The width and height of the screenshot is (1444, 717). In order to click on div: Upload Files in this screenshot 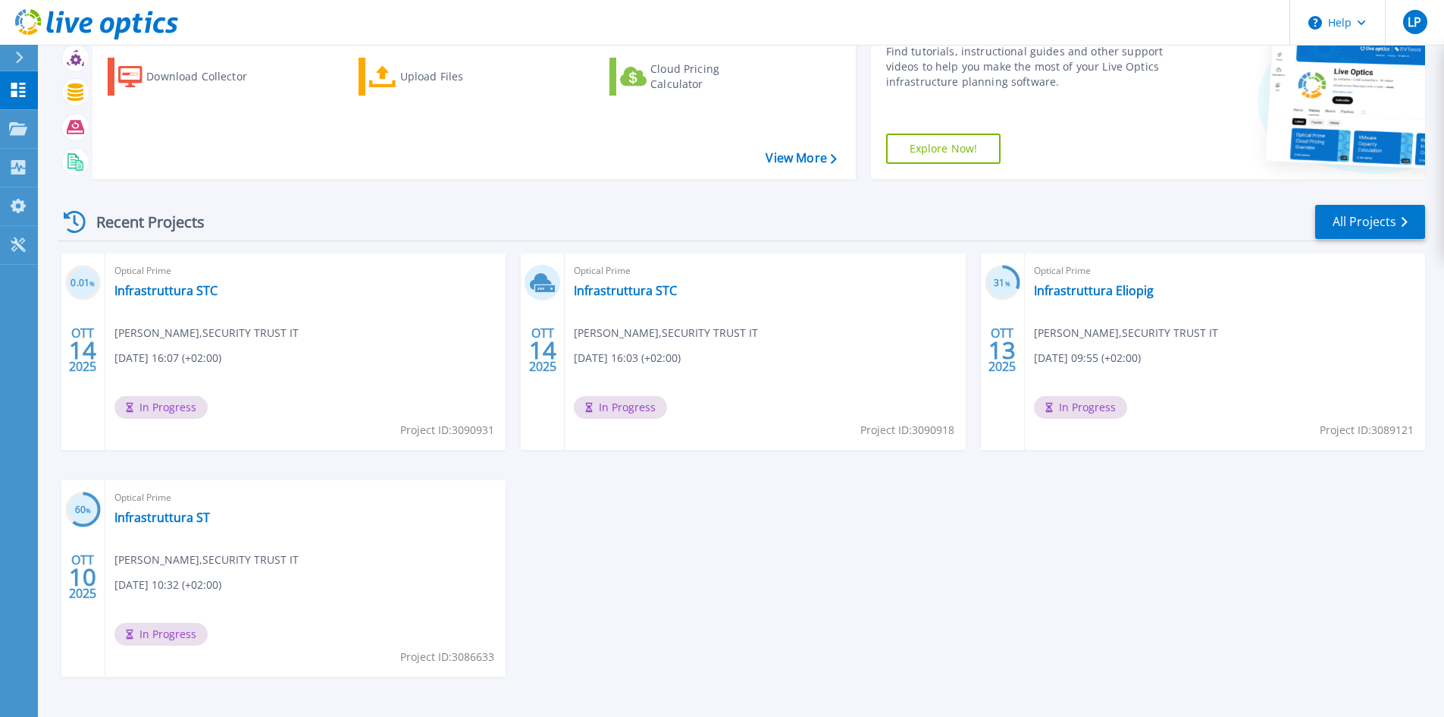, I will do `click(461, 77)`.